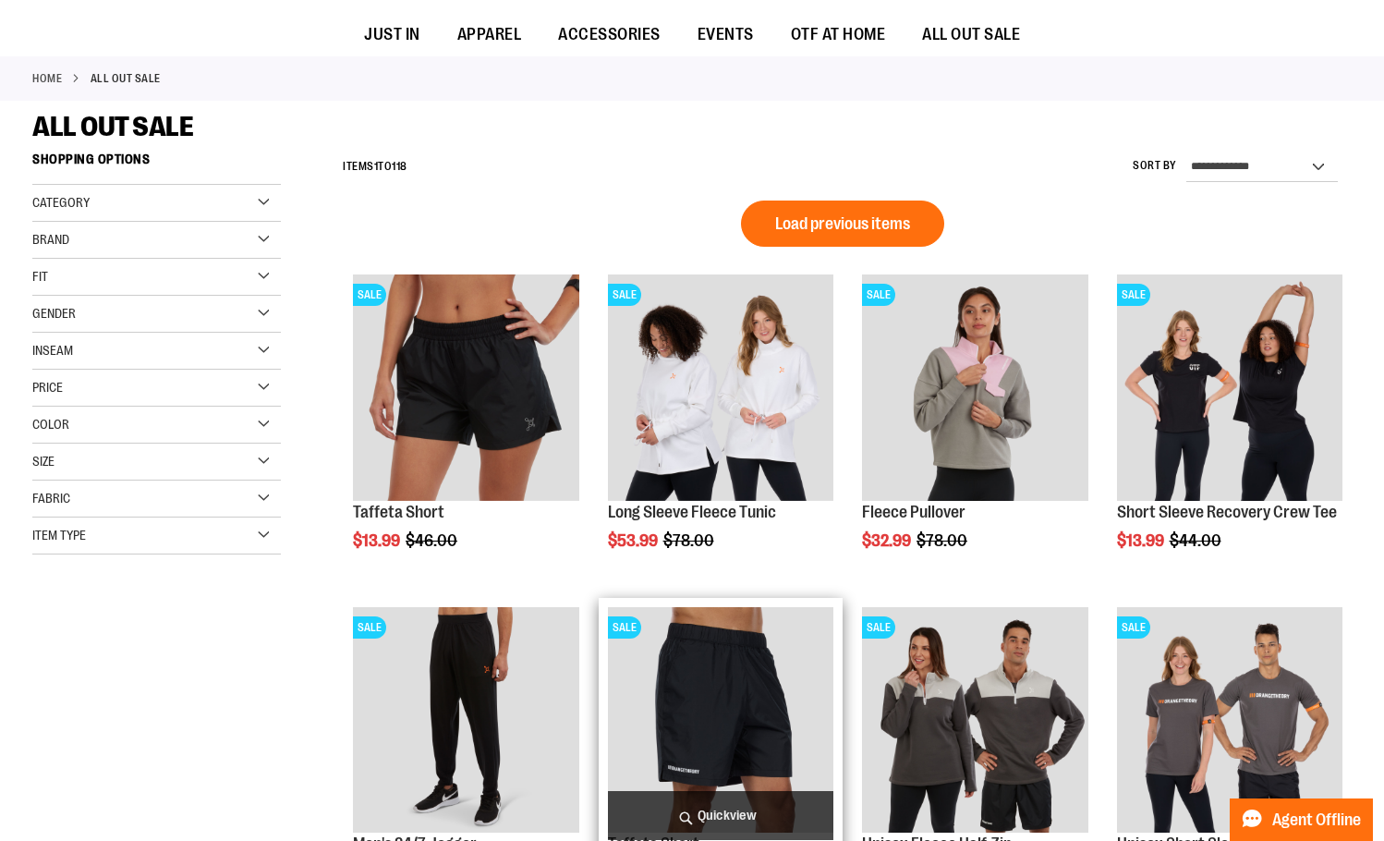  I want to click on span: Fabric, so click(51, 498).